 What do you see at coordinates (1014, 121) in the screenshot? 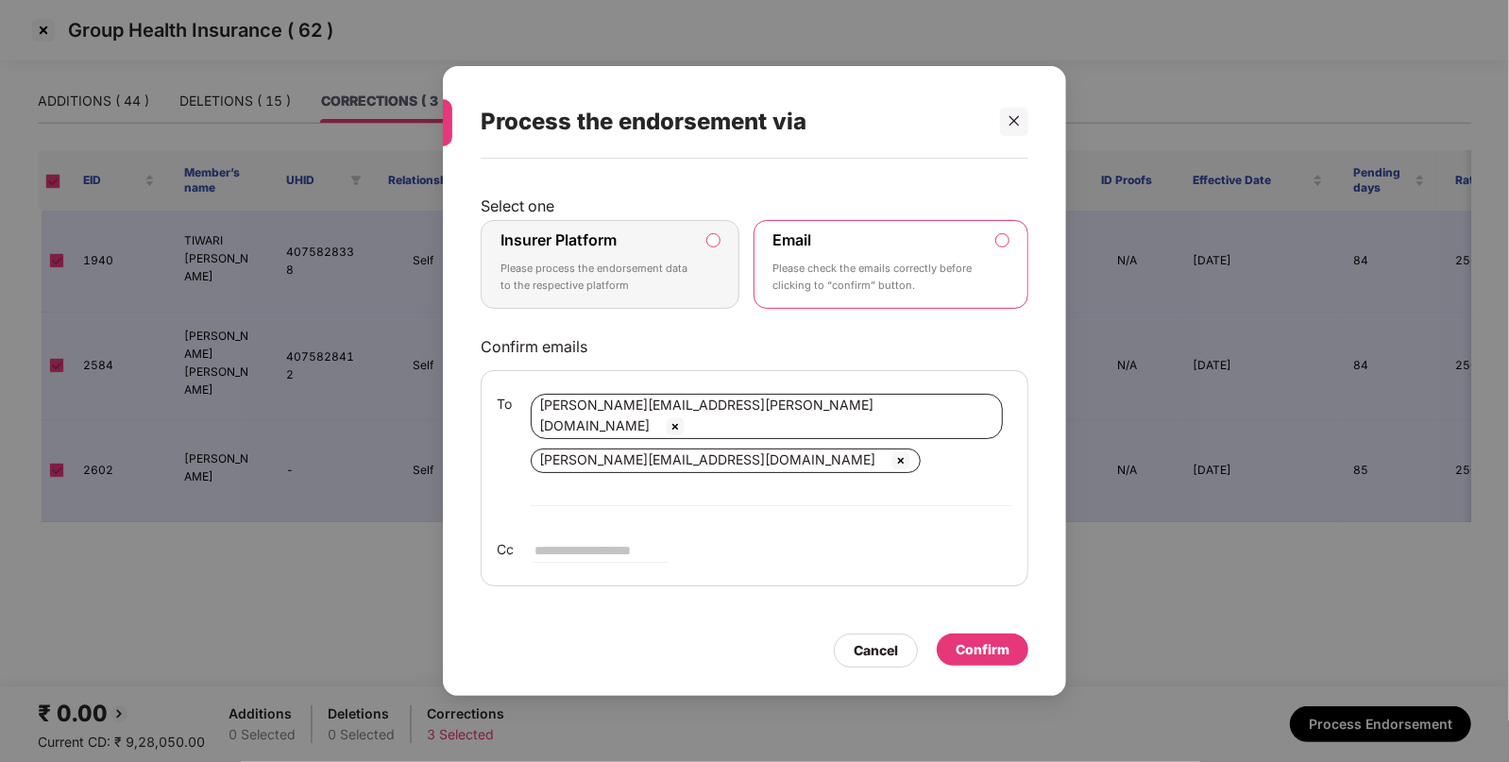
I see `span: close` at bounding box center [1014, 121].